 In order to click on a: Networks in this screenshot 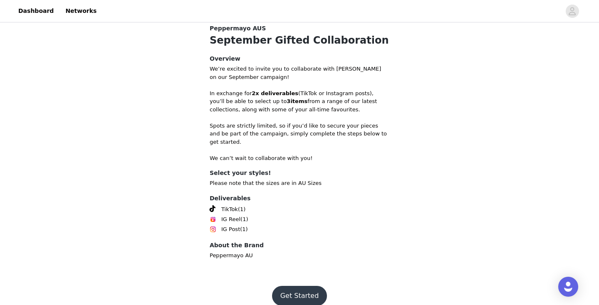, I will do `click(81, 11)`.